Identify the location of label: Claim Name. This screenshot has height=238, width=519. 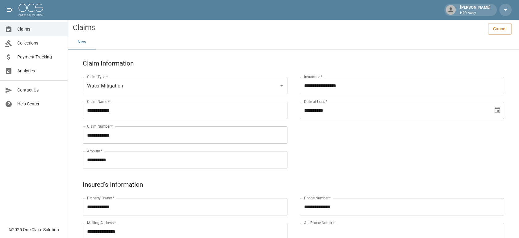
(98, 101).